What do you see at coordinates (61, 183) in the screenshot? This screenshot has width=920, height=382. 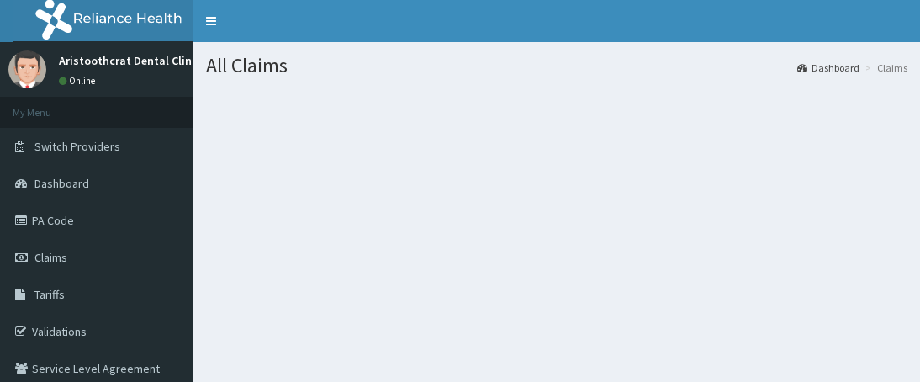 I see `span: Dashboard` at bounding box center [61, 183].